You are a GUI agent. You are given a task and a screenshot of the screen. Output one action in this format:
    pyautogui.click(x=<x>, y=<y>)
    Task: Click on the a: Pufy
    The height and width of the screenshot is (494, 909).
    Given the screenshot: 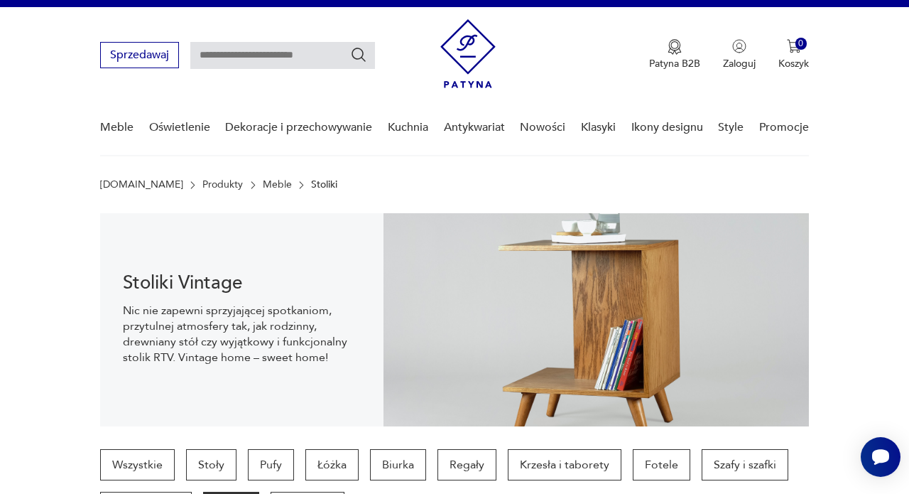 What is the action you would take?
    pyautogui.click(x=271, y=464)
    